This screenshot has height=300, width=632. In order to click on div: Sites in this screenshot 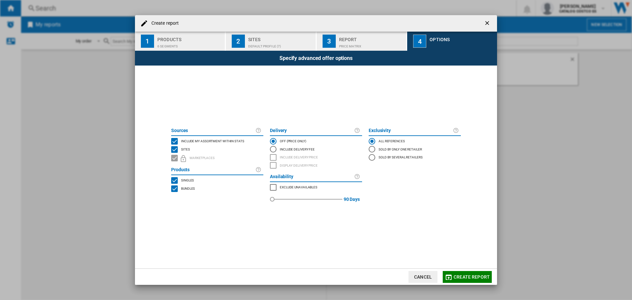, I will do `click(280, 38)`.